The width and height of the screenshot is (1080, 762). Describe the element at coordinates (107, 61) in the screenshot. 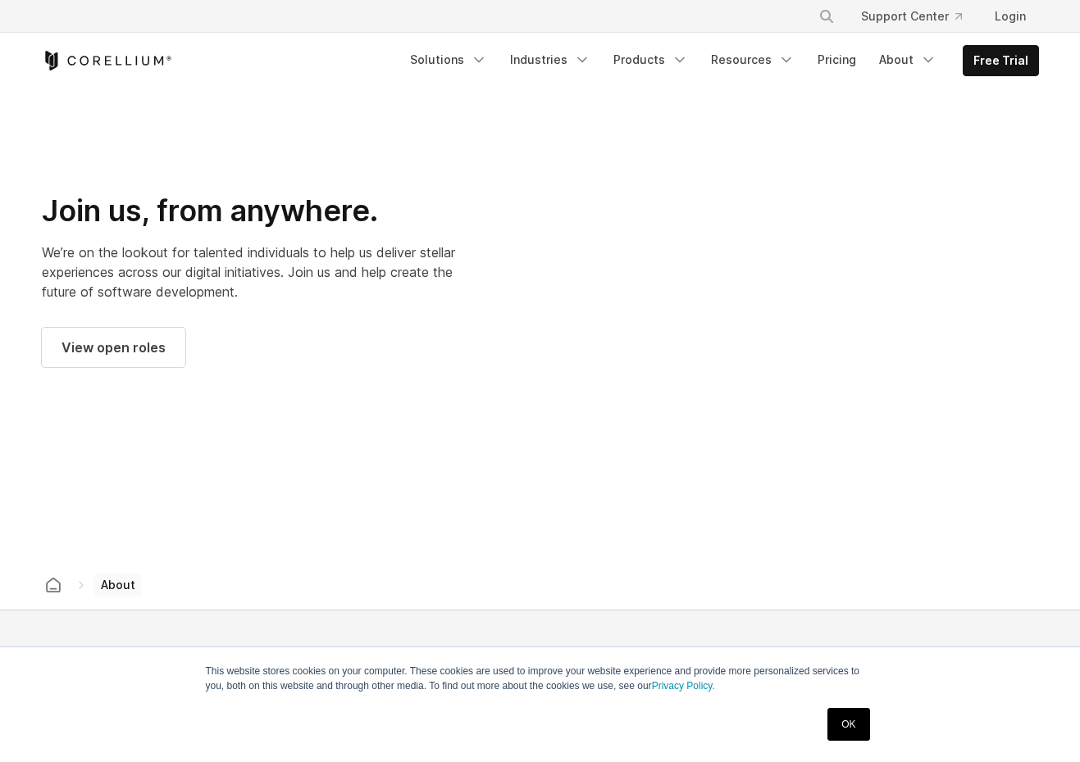

I see `a: Corellium Home` at that location.